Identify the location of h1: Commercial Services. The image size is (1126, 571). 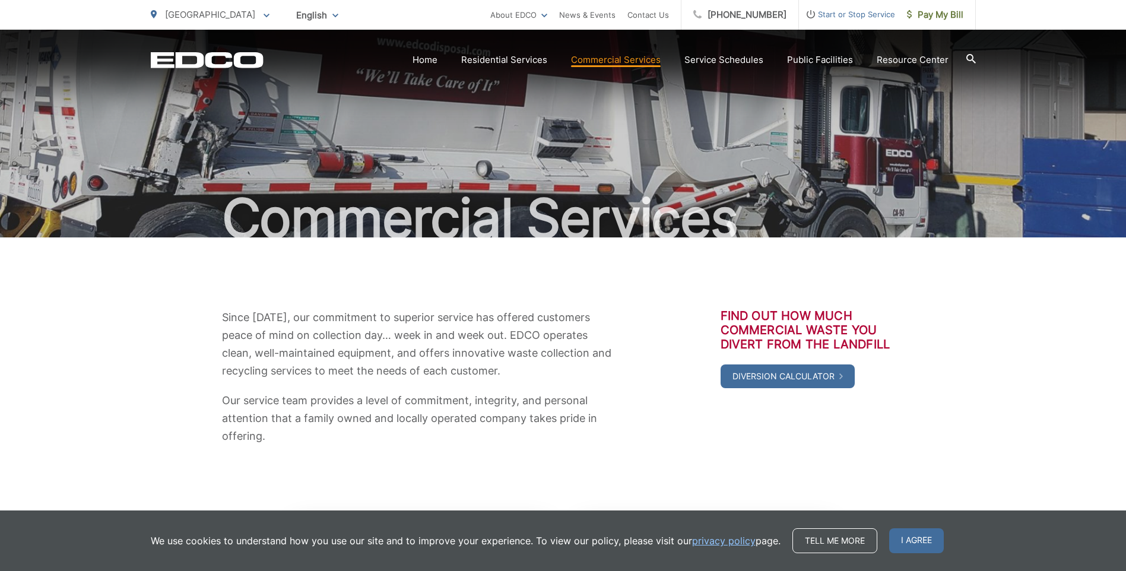
(563, 218).